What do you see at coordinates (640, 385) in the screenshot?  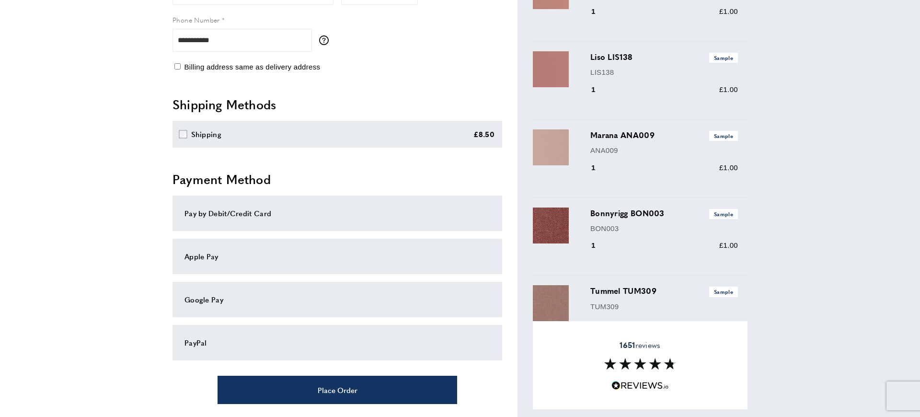 I see `img: Reviews.io 5 stars` at bounding box center [640, 385].